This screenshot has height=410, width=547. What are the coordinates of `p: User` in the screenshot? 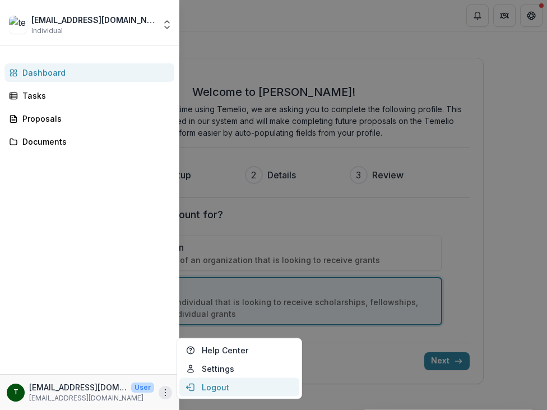 It's located at (142, 388).